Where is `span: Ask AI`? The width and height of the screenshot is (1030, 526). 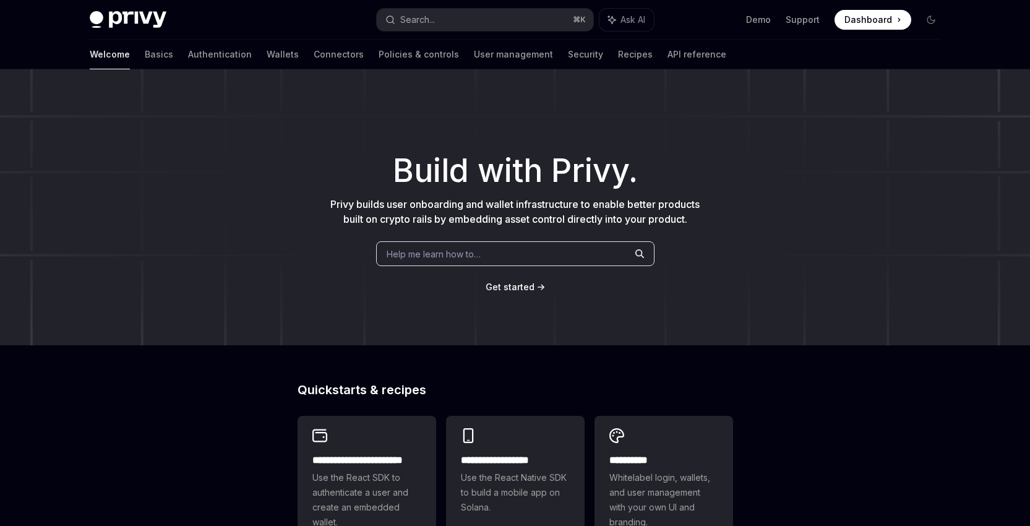 span: Ask AI is located at coordinates (633, 20).